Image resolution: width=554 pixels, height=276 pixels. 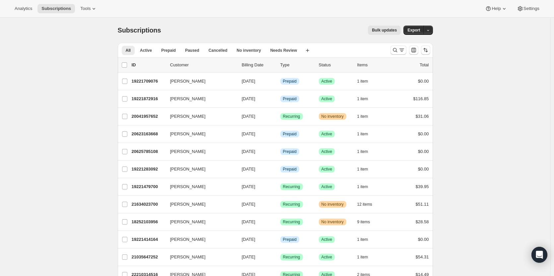 What do you see at coordinates (368, 204) in the screenshot?
I see `button: 12 items` at bounding box center [368, 204].